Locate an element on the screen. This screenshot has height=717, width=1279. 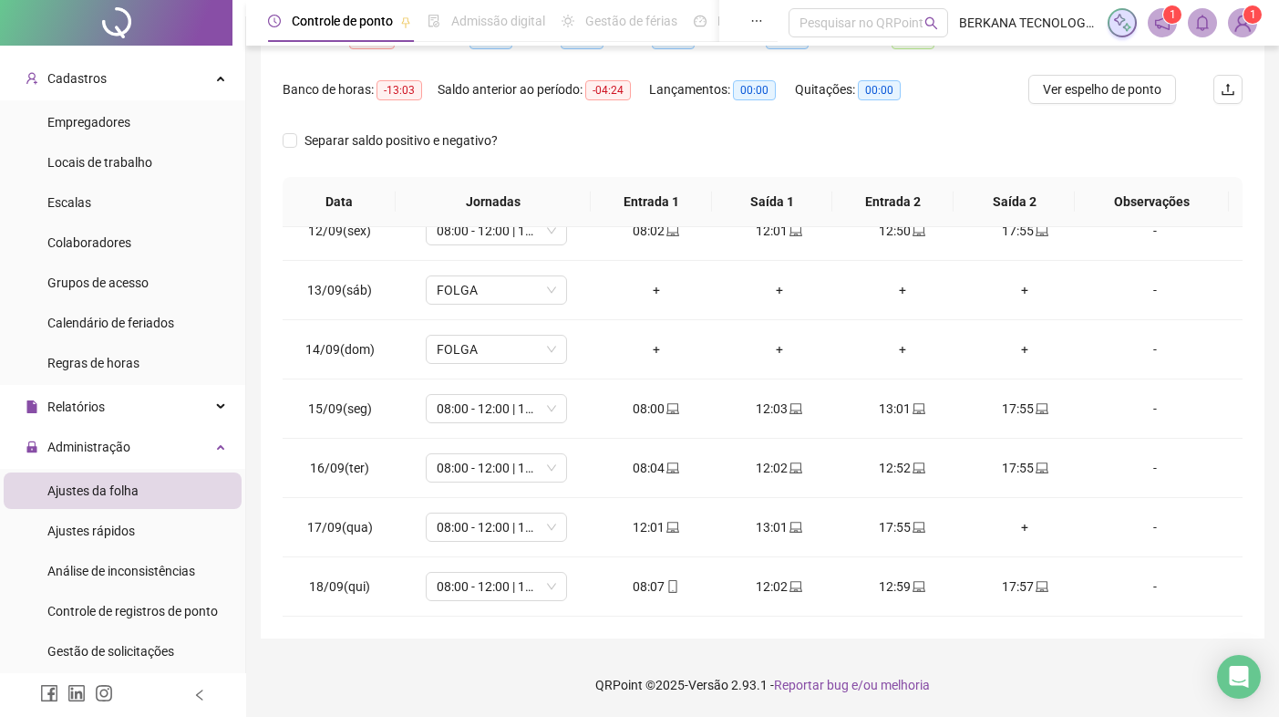
span: Ver espelho de ponto is located at coordinates (1103, 89).